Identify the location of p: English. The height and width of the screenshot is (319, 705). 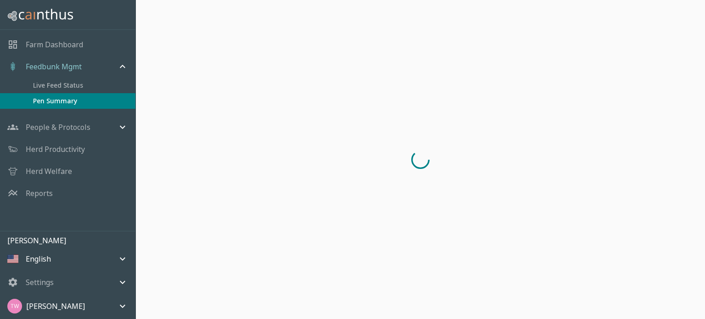
(38, 259).